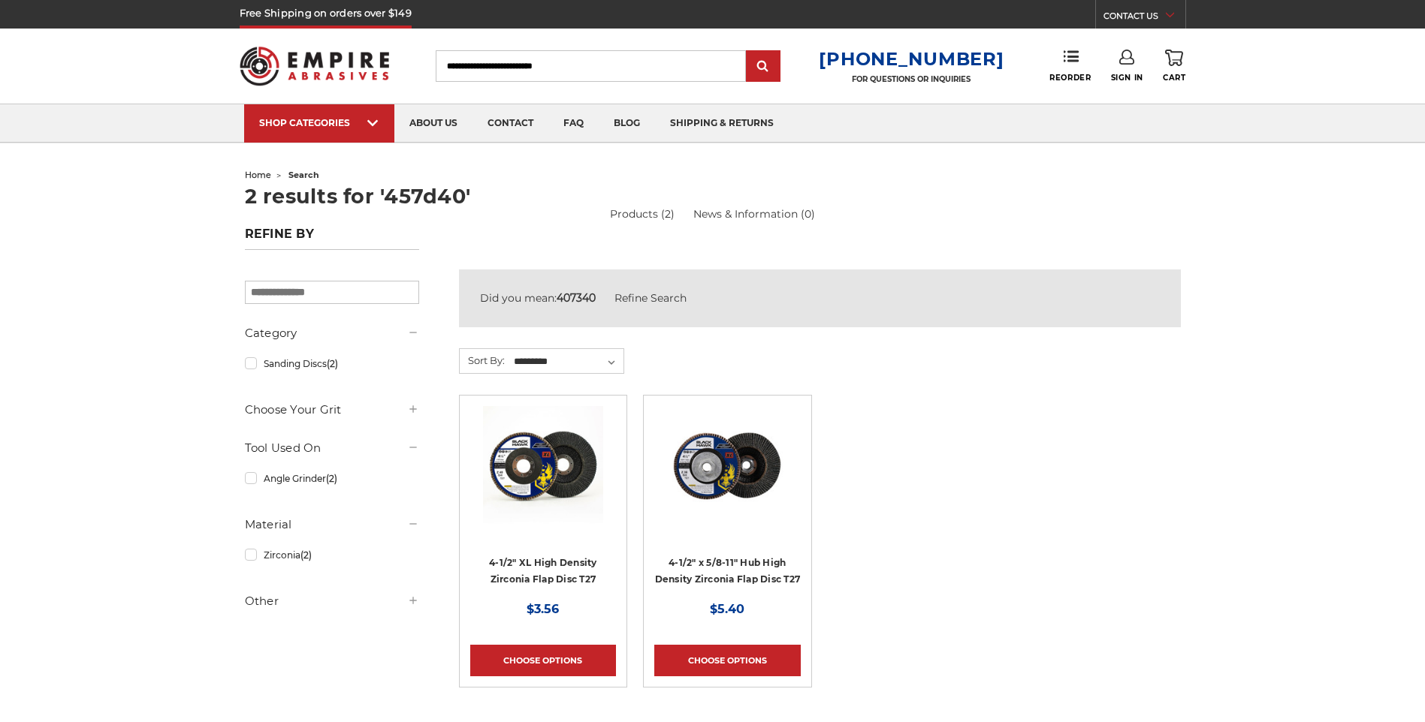  I want to click on a: 4-1/2" x 5/8-11" Hub High Density Zirconia Flap Disc T27, so click(728, 571).